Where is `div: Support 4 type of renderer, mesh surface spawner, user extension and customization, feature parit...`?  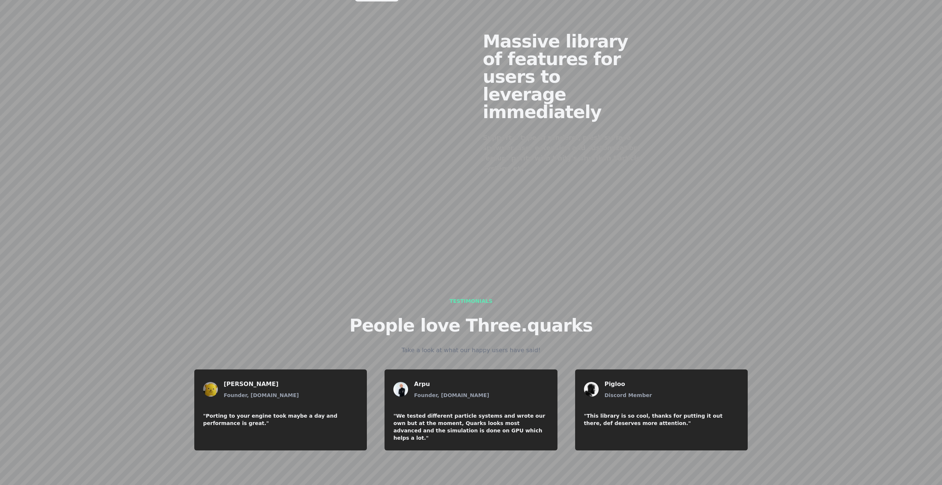
div: Support 4 type of renderer, mesh surface spawner, user extension and customization, feature parit... is located at coordinates (565, 153).